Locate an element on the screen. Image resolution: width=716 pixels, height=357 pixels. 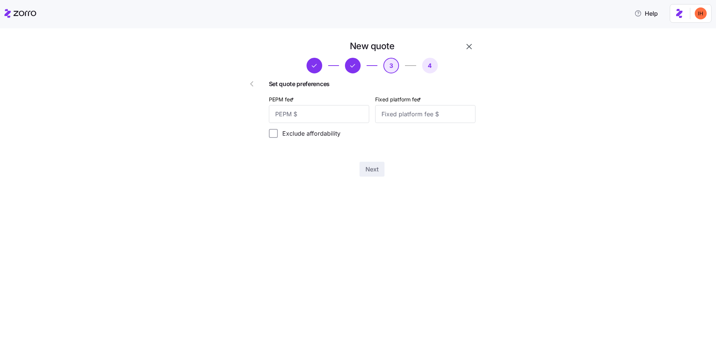
span: 3 is located at coordinates (391, 66).